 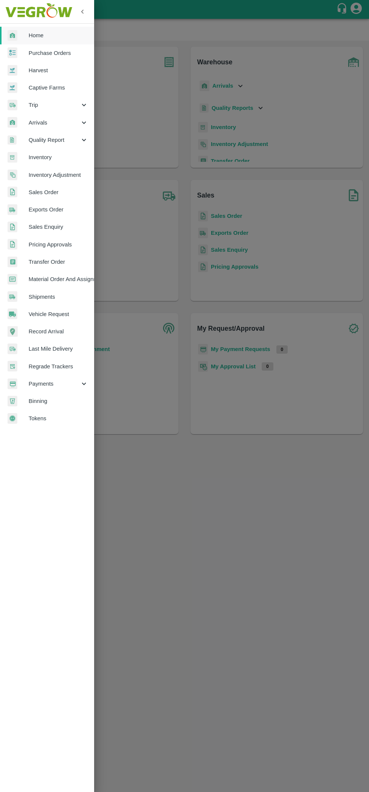 I want to click on img: vehicle, so click(x=12, y=314).